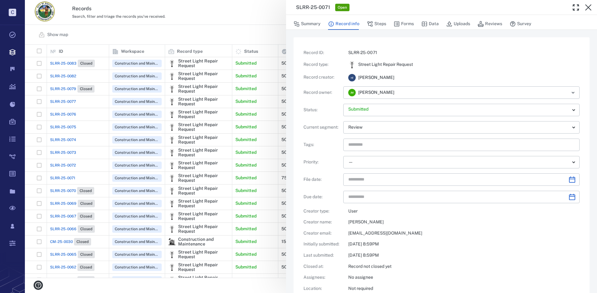 The height and width of the screenshot is (293, 597). I want to click on p: Record type :, so click(322, 65).